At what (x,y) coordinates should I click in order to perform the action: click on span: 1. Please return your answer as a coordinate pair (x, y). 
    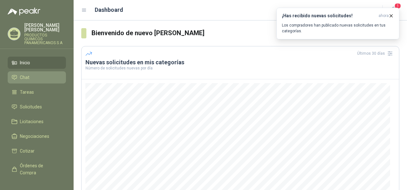
    Looking at the image, I should click on (398, 6).